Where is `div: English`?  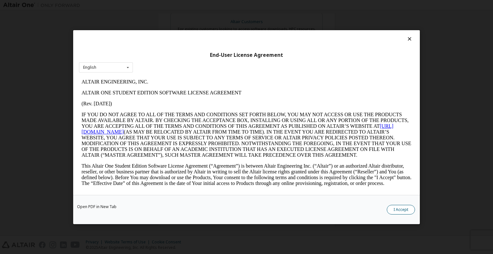 div: English is located at coordinates (90, 67).